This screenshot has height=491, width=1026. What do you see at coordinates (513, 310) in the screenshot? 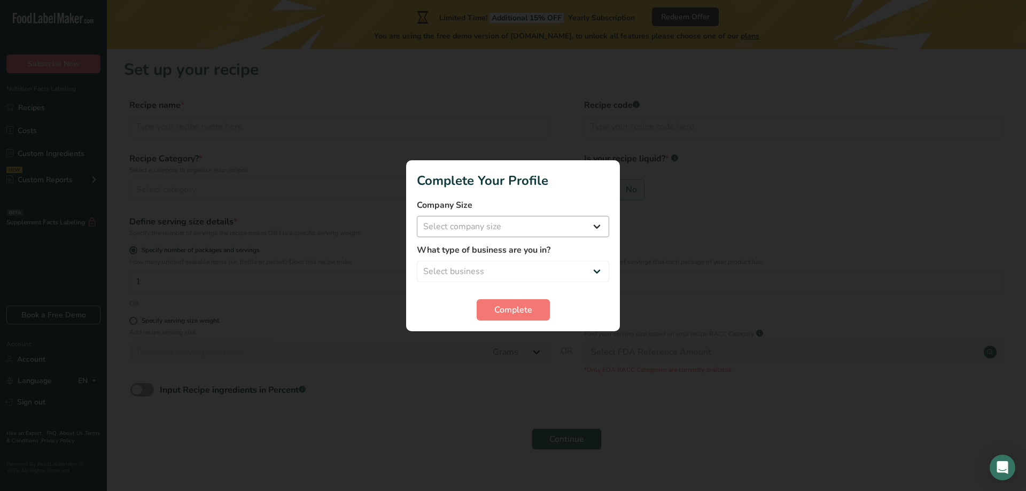
I see `span: Complete` at bounding box center [513, 310].